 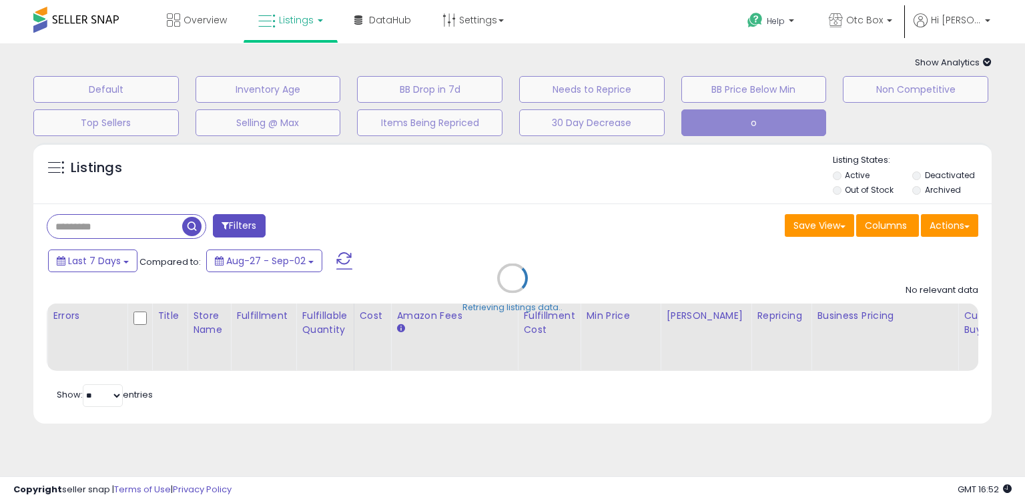 I want to click on button: o, so click(x=754, y=123).